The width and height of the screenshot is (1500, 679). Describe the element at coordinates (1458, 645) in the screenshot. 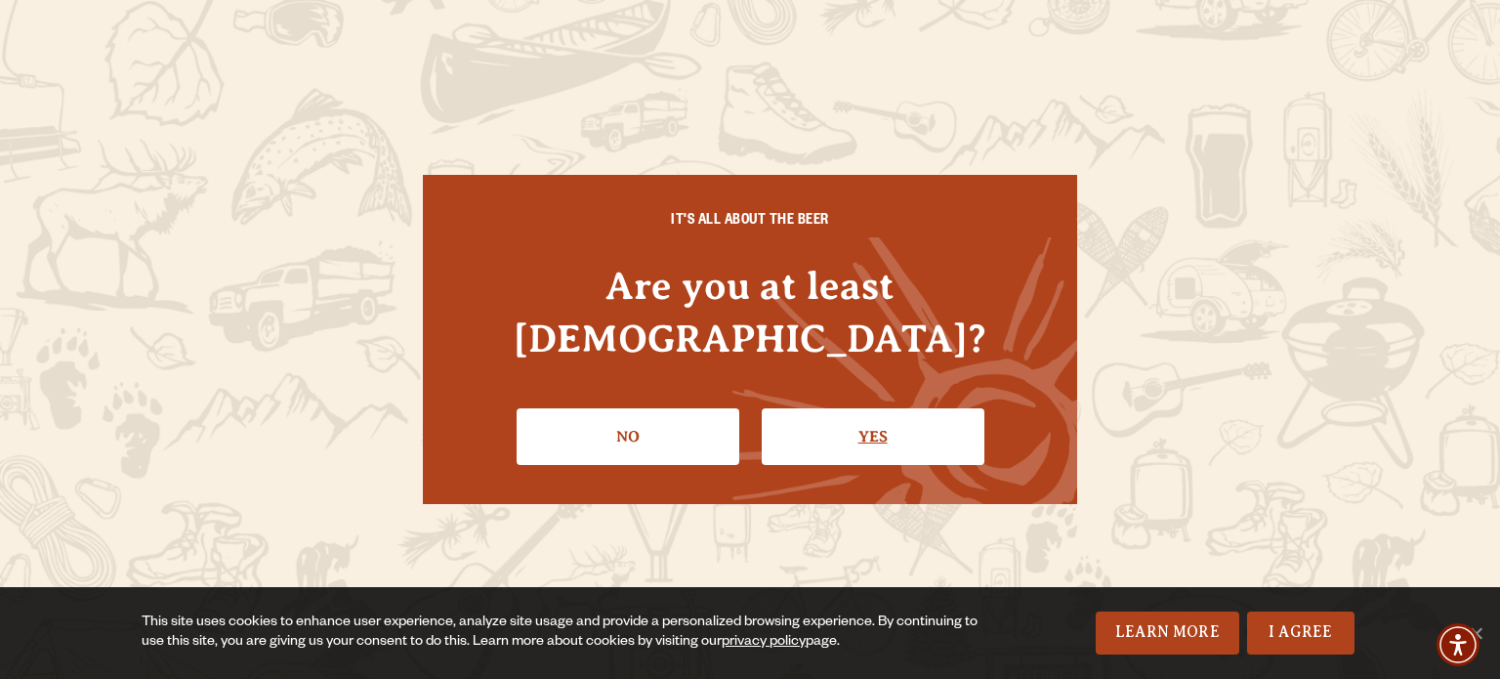

I see `div: Accessibility Menu` at that location.